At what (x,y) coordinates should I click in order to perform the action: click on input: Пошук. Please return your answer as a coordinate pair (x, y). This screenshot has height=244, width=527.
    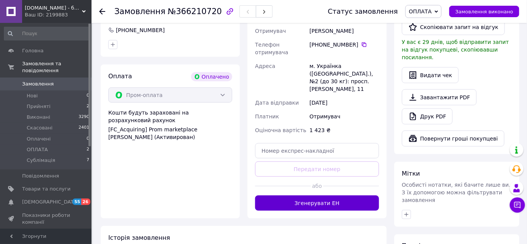
    Looking at the image, I should click on (47, 34).